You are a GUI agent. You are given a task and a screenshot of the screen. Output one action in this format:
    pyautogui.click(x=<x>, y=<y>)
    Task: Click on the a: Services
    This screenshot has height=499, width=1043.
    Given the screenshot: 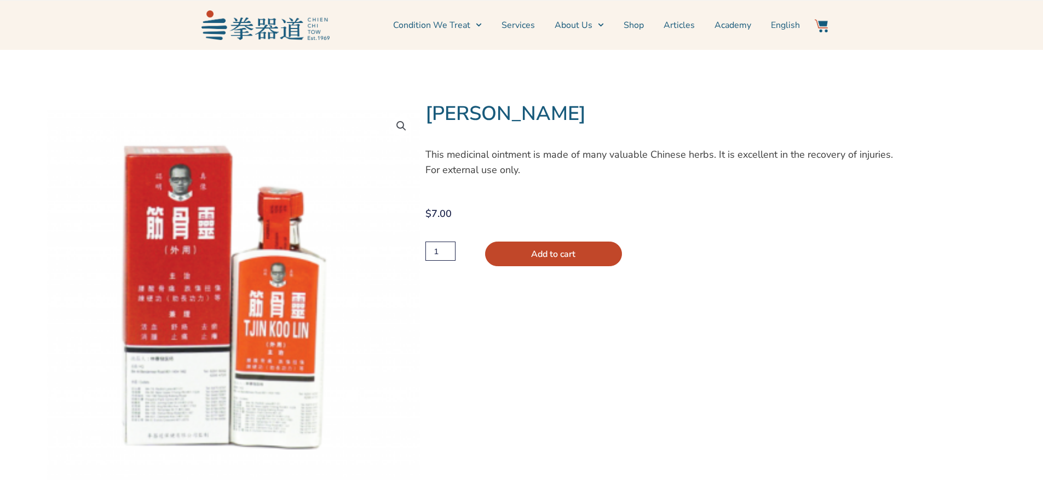 What is the action you would take?
    pyautogui.click(x=518, y=25)
    